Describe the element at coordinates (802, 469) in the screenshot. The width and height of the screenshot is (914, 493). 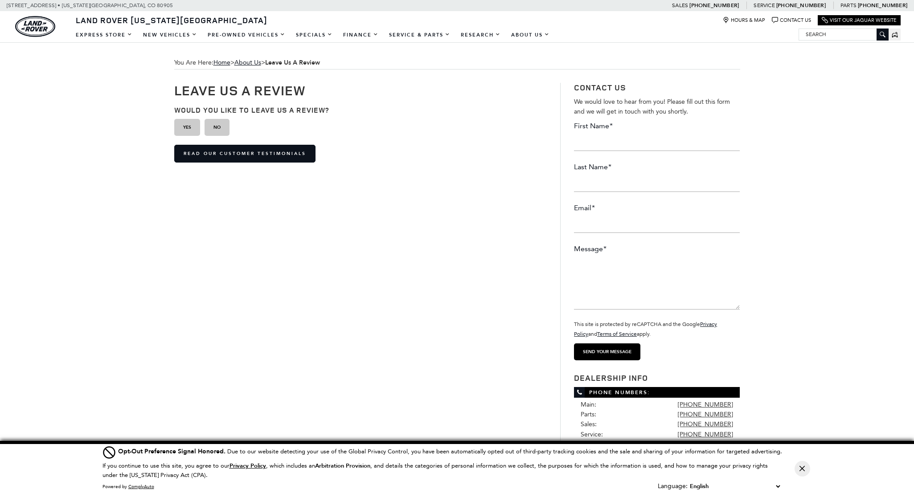
I see `button: Close Button` at that location.